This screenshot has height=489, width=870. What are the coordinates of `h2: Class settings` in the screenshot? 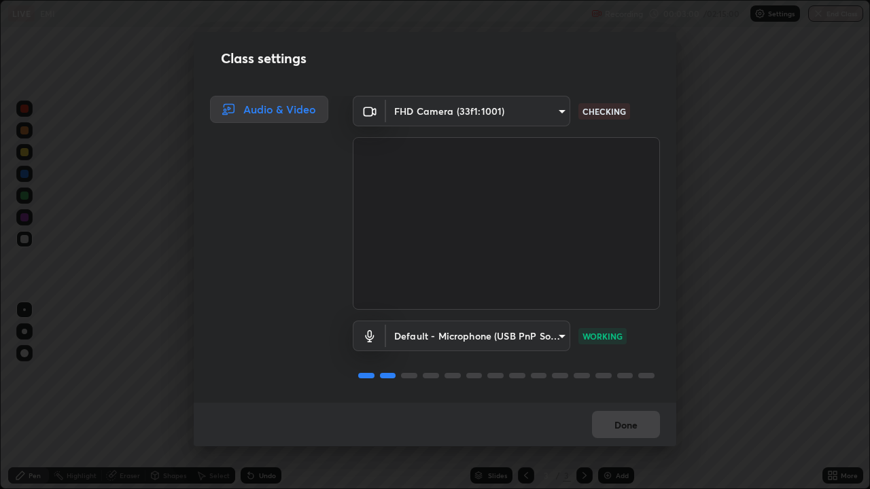 It's located at (264, 58).